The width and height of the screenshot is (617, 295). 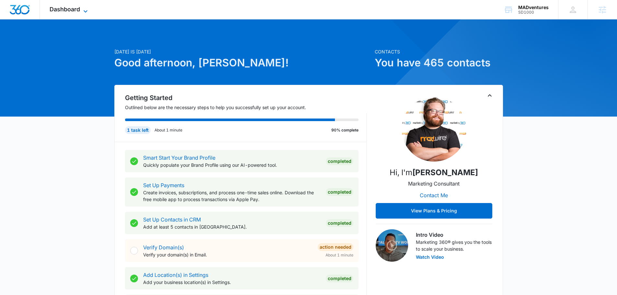 What do you see at coordinates (179, 158) in the screenshot?
I see `a: Smart Start Your Brand Profile` at bounding box center [179, 158].